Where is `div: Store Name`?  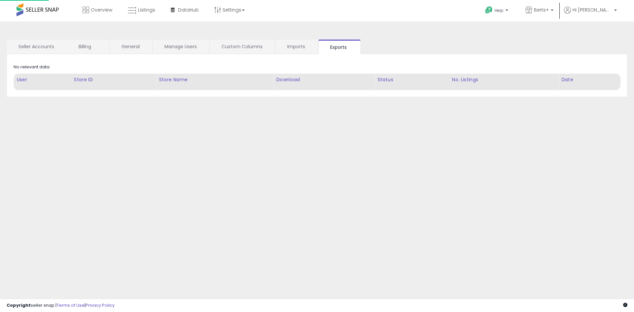
div: Store Name is located at coordinates (215, 80).